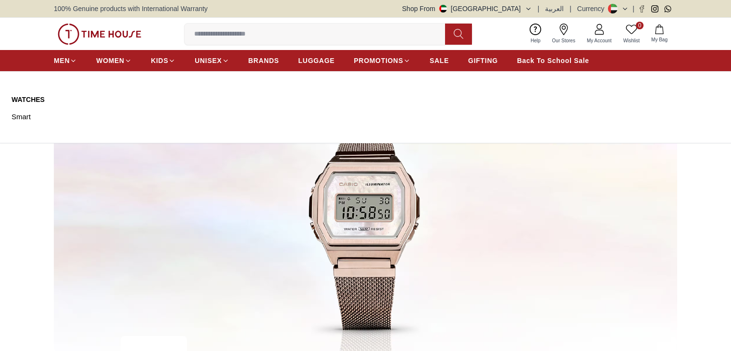 The width and height of the screenshot is (731, 351). Describe the element at coordinates (160, 61) in the screenshot. I see `span: KIDS` at that location.